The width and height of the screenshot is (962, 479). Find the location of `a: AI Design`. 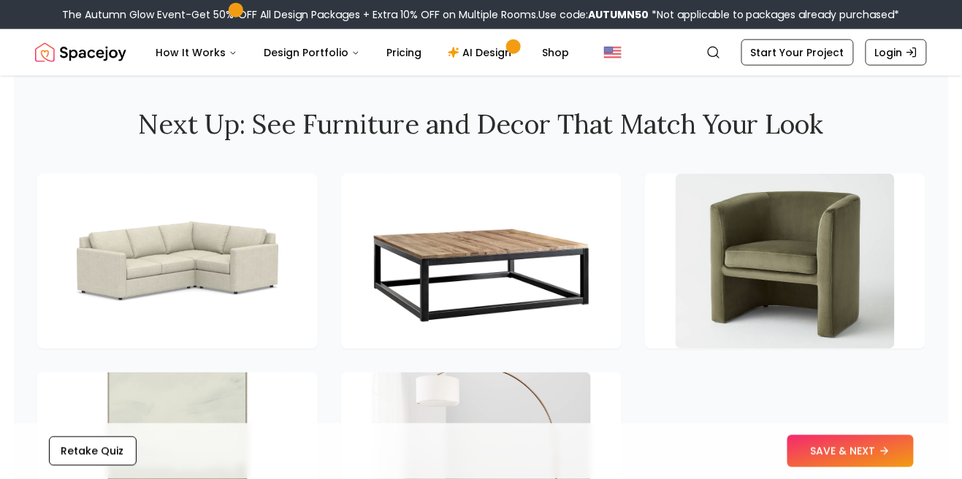

a: AI Design is located at coordinates (481, 53).